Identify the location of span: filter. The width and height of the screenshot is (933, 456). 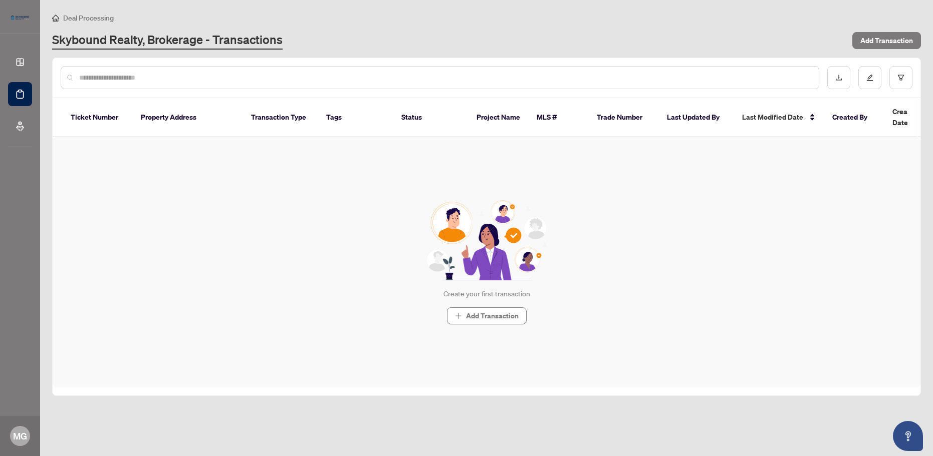
(901, 78).